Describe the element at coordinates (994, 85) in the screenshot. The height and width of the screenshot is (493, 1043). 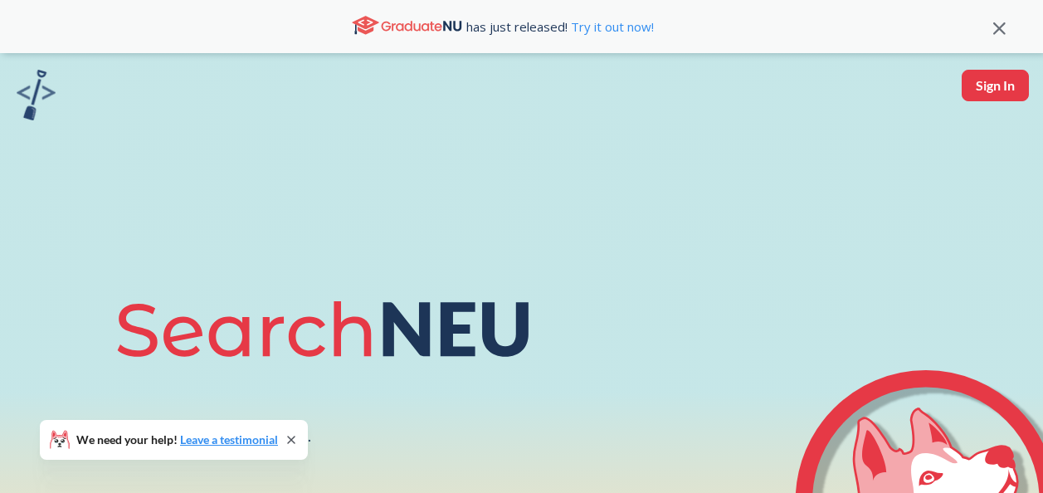
I see `button: Sign In` at that location.